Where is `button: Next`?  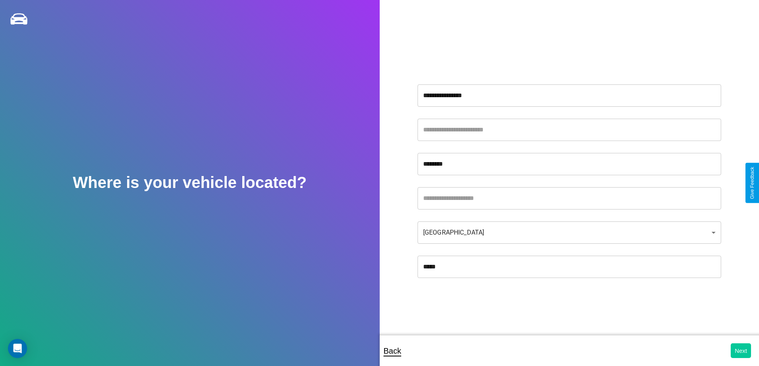
button: Next is located at coordinates (741, 351).